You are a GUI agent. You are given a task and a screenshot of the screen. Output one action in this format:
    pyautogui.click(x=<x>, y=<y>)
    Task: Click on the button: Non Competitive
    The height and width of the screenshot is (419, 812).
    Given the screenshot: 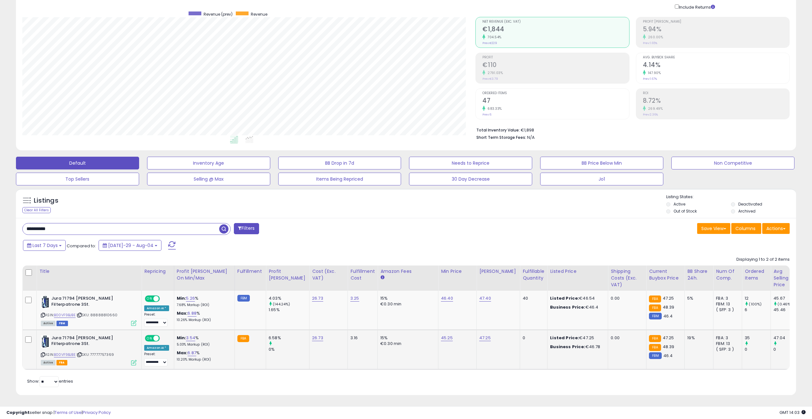 What is the action you would take?
    pyautogui.click(x=733, y=163)
    